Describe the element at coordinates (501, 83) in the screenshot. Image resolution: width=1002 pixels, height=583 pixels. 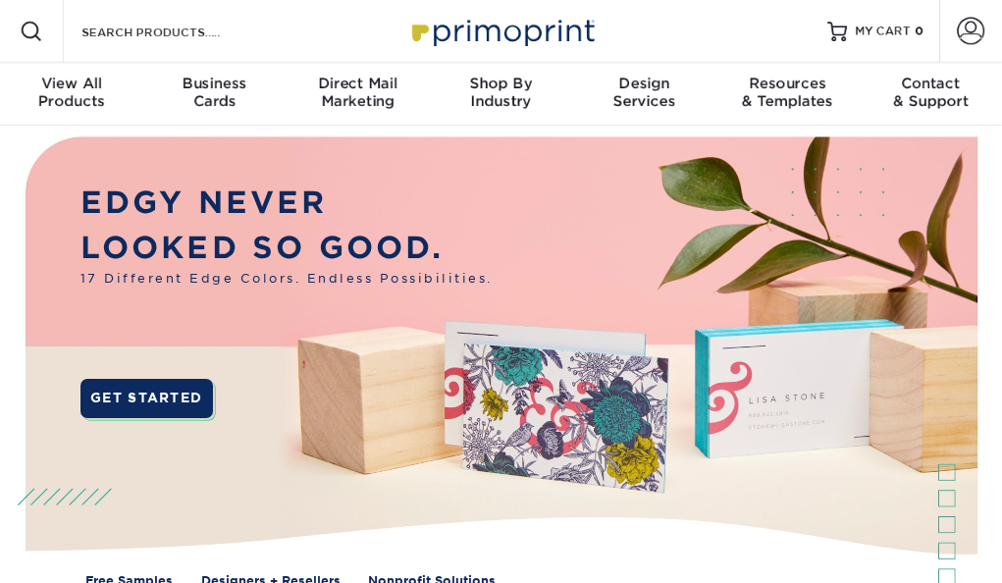
I see `span: Shop By` at that location.